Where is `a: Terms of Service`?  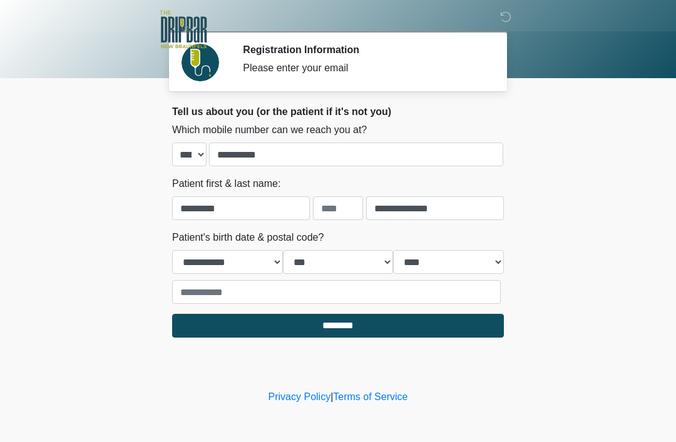 a: Terms of Service is located at coordinates (370, 397).